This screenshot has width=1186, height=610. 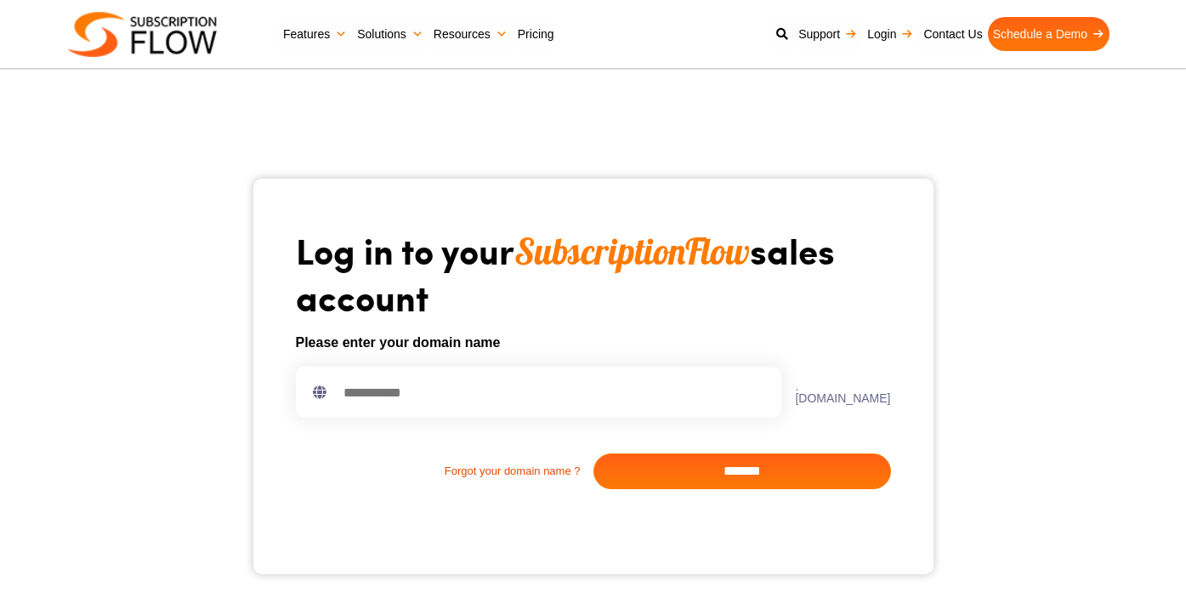 I want to click on a: Resources, so click(x=470, y=34).